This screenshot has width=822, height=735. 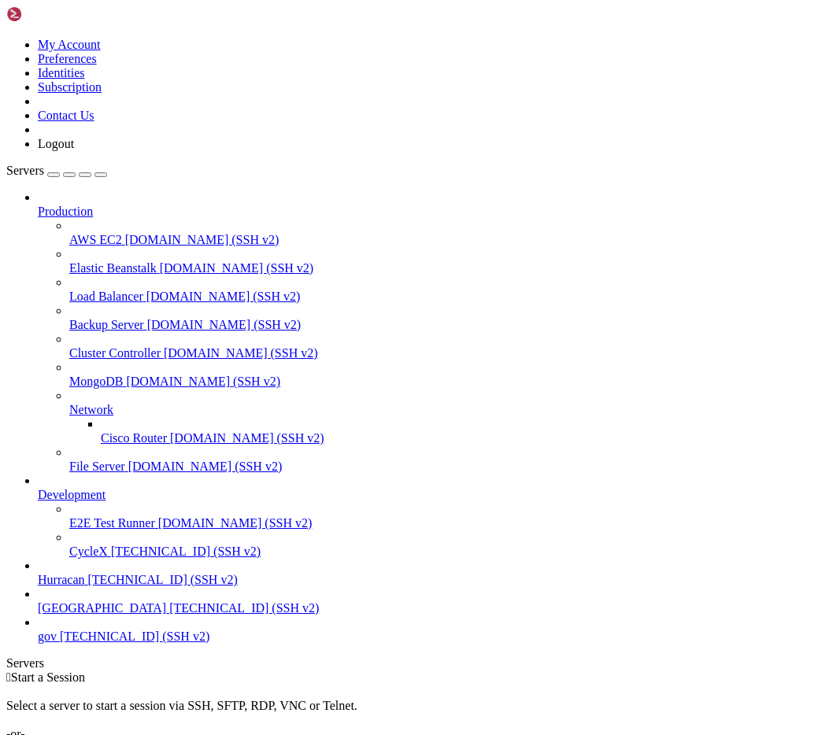 What do you see at coordinates (427, 332) in the screenshot?
I see `li: Production` at bounding box center [427, 332].